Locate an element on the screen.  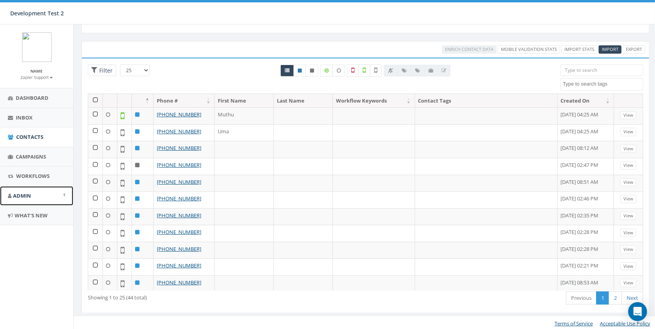
a: All contacts is located at coordinates (287, 71).